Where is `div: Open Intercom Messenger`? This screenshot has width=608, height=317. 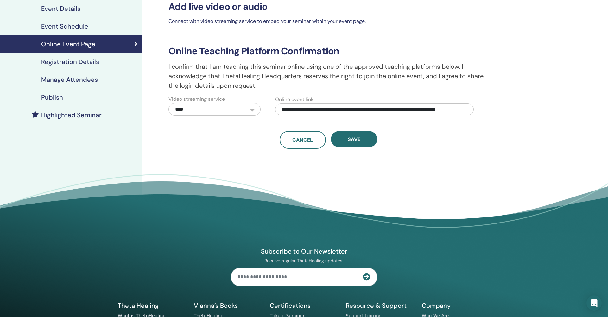
div: Open Intercom Messenger is located at coordinates (594, 303).